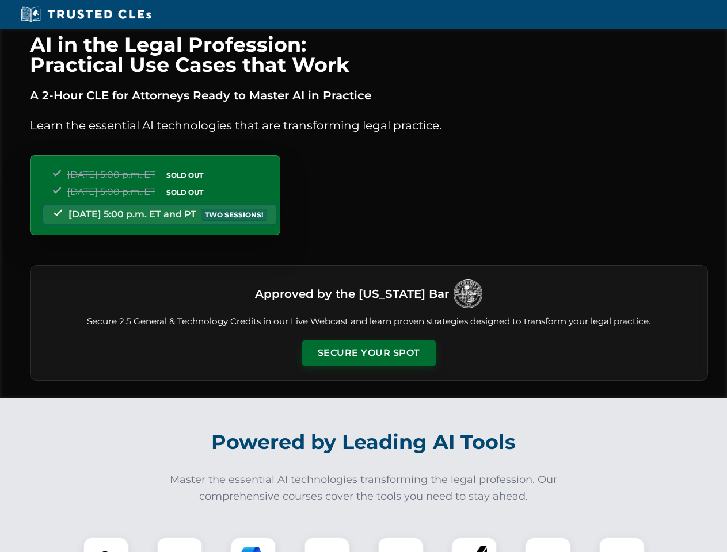 This screenshot has width=727, height=552. I want to click on button: Secure Your Spot, so click(369, 353).